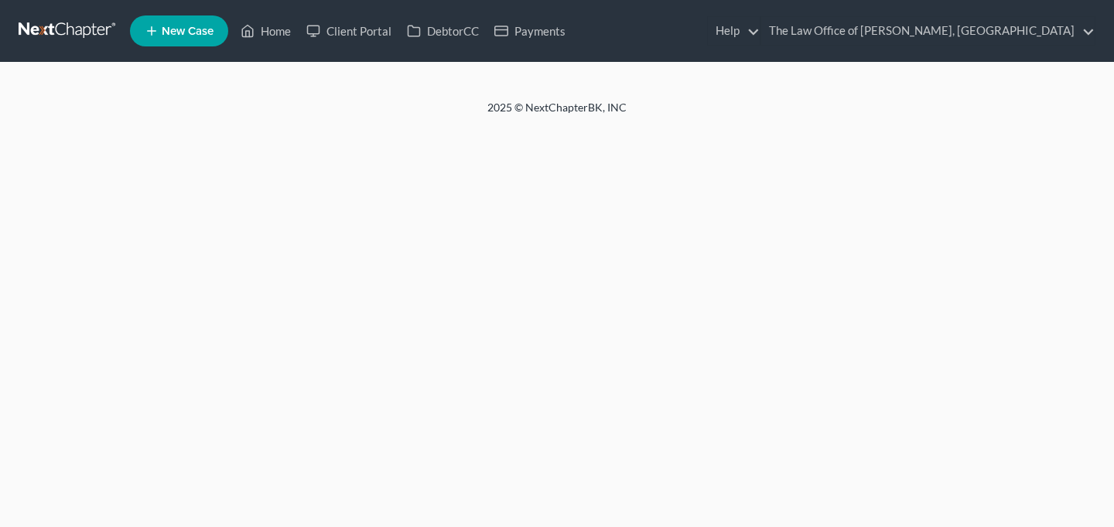  What do you see at coordinates (442, 31) in the screenshot?
I see `a: DebtorCC` at bounding box center [442, 31].